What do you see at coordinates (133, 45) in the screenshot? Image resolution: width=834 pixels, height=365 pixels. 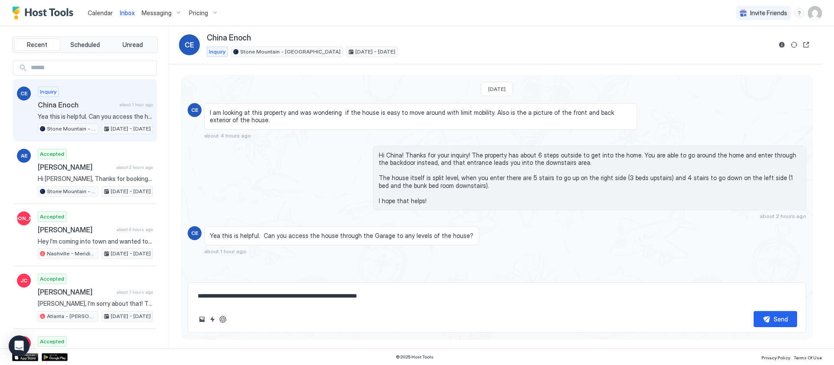 I see `span: Unread` at bounding box center [133, 45].